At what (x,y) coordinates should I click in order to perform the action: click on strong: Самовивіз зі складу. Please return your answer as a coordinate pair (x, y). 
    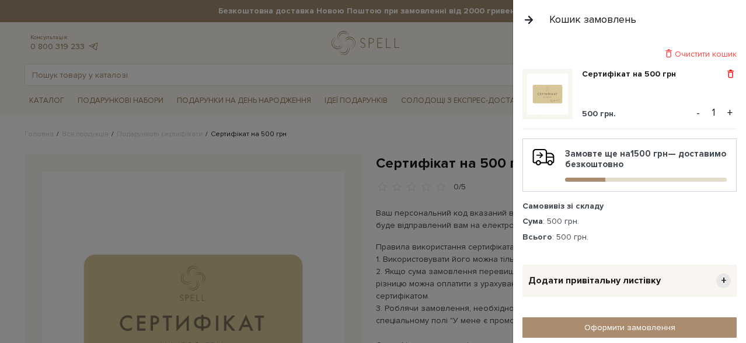
    Looking at the image, I should click on (563, 205).